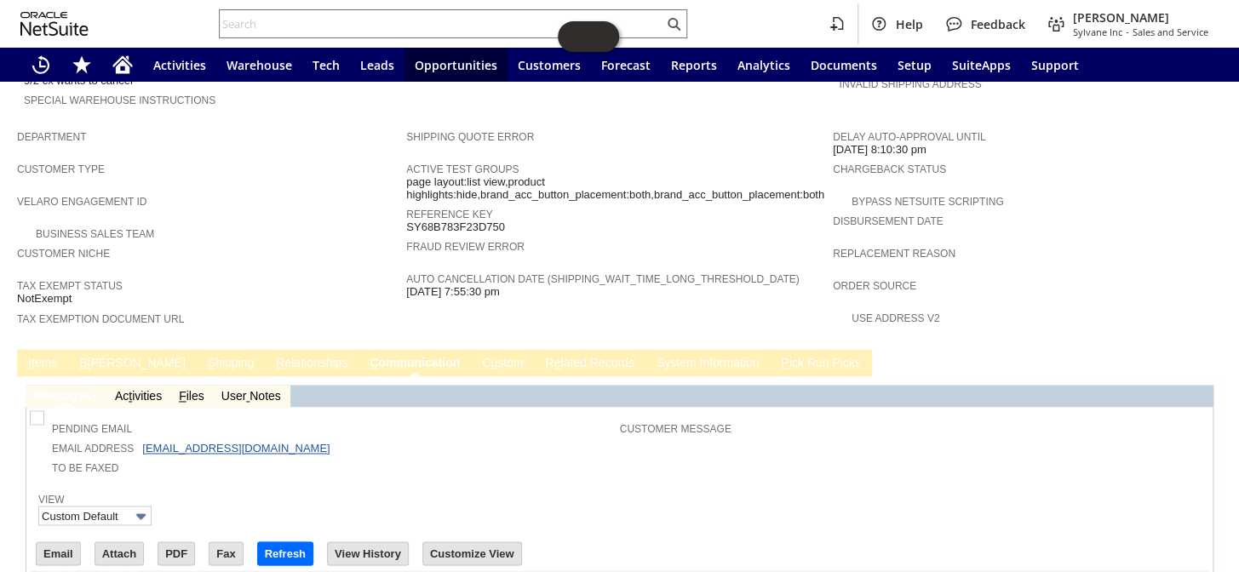 Image resolution: width=1239 pixels, height=572 pixels. I want to click on span: Reports, so click(694, 65).